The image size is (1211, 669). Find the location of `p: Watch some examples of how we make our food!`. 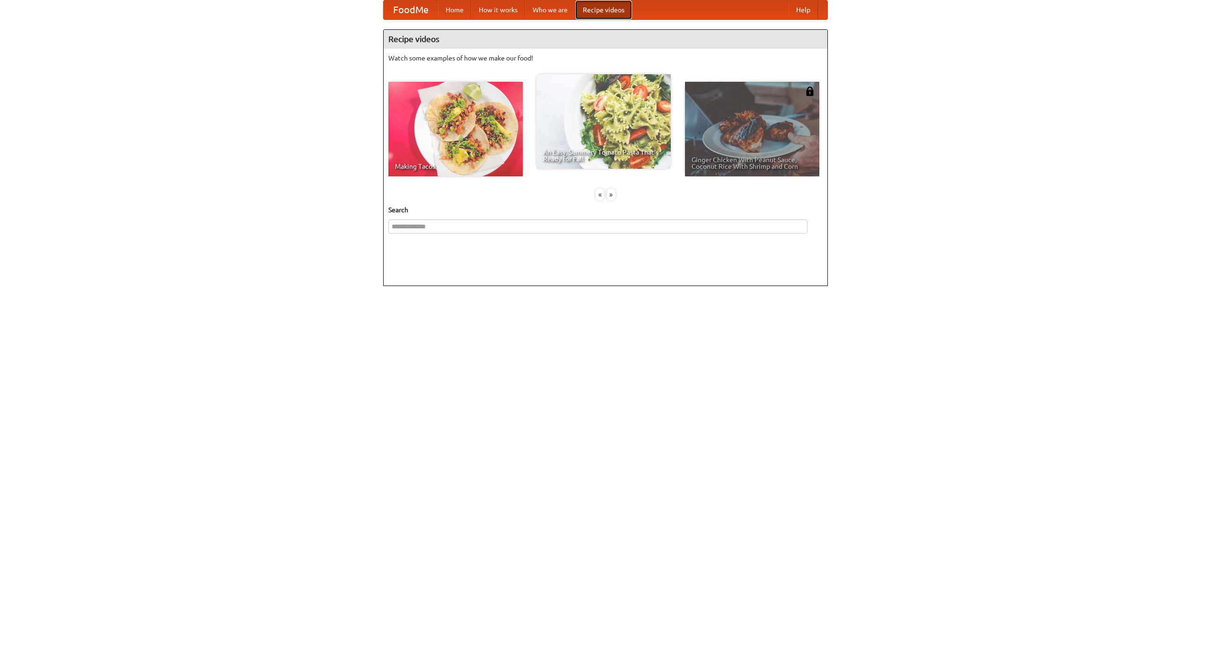

p: Watch some examples of how we make our food! is located at coordinates (605, 58).